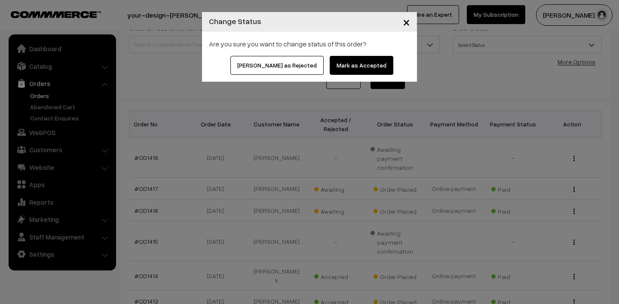  I want to click on div: Are you sure you want to change status of this order?, so click(310, 44).